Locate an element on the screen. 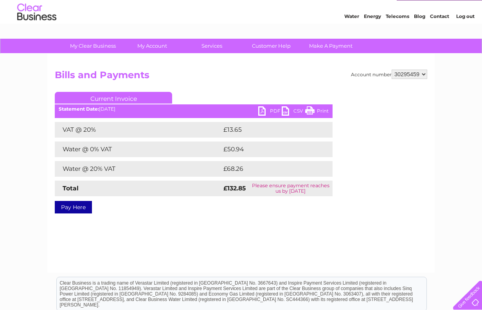  a: Customer Help is located at coordinates (271, 46).